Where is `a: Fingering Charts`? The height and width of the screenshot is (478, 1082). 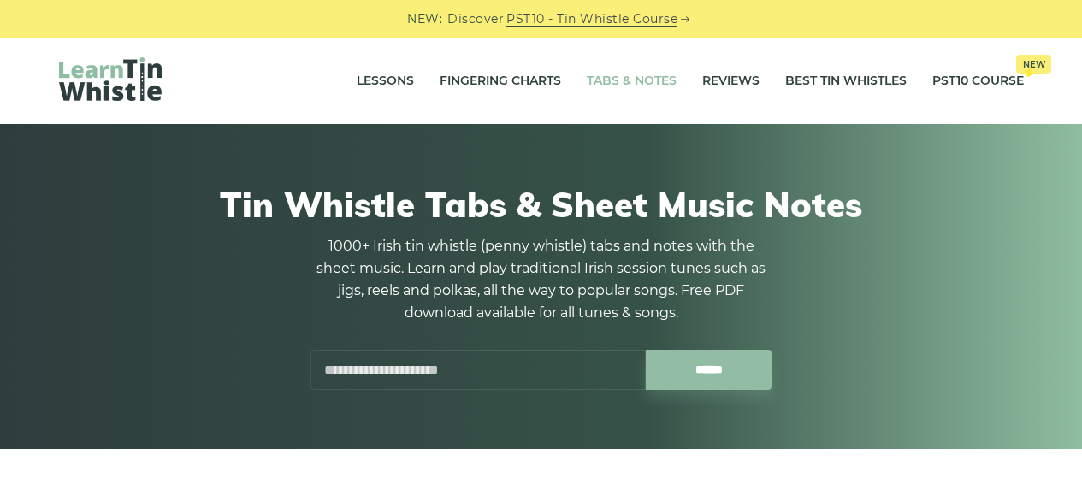
a: Fingering Charts is located at coordinates (500, 81).